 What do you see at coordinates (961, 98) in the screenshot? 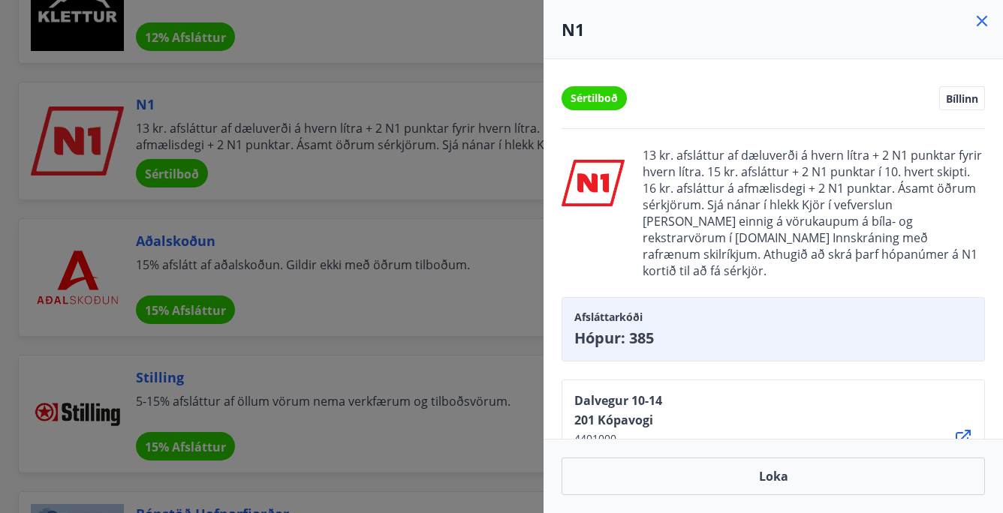
I see `span: Bíllinn` at bounding box center [961, 98].